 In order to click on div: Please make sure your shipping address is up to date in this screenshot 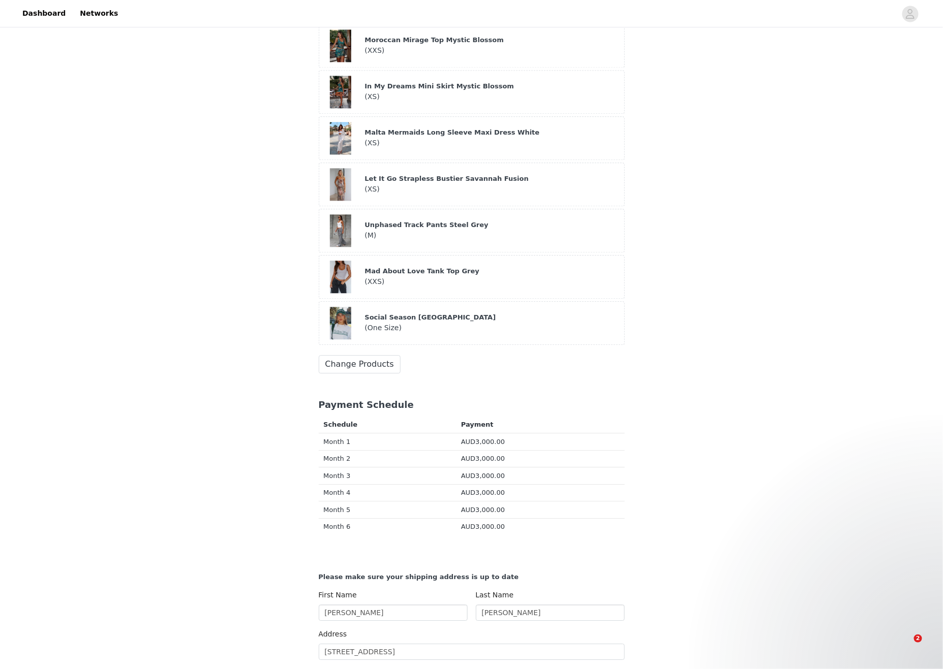, I will do `click(472, 577)`.